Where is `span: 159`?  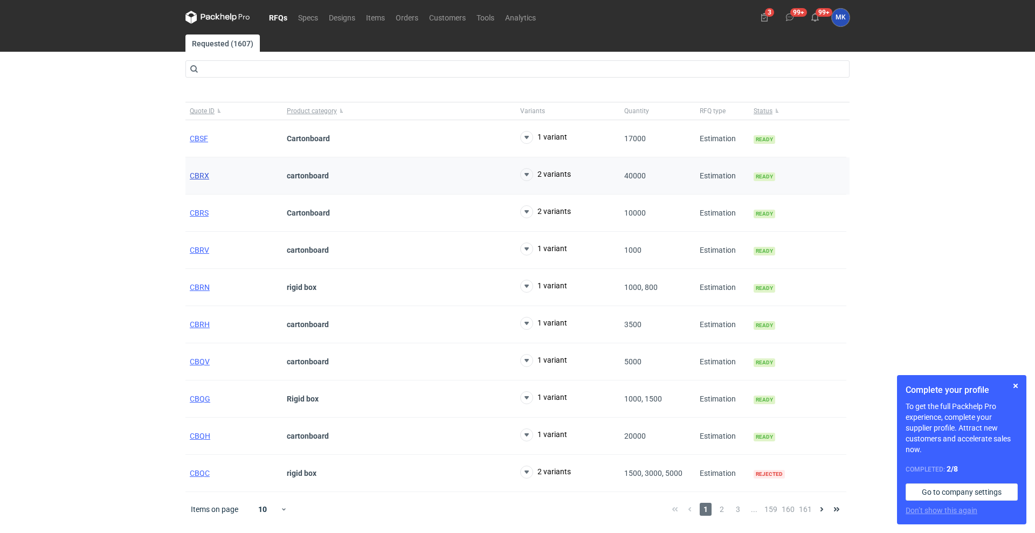
span: 159 is located at coordinates (771, 509).